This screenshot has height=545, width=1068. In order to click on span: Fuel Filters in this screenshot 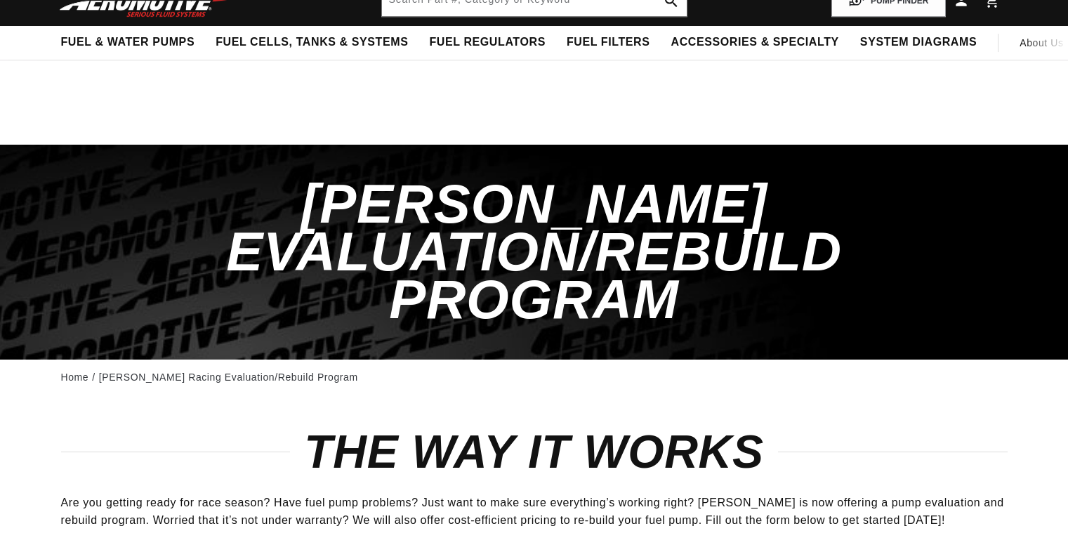, I will do `click(608, 42)`.